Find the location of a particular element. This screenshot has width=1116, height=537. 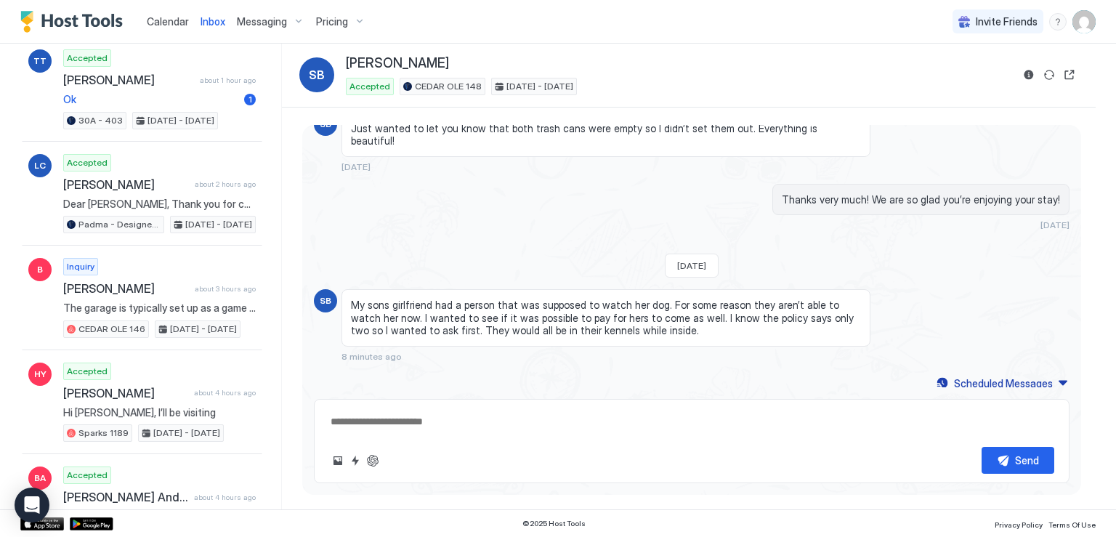

span: Pricing is located at coordinates (332, 22).